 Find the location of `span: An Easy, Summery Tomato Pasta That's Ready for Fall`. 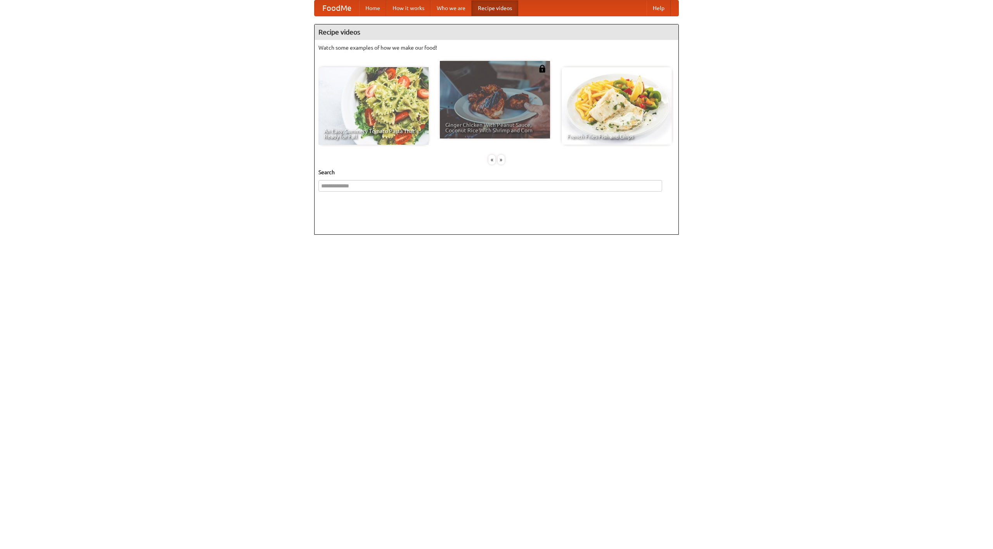

span: An Easy, Summery Tomato Pasta That's Ready for Fall is located at coordinates (374, 134).